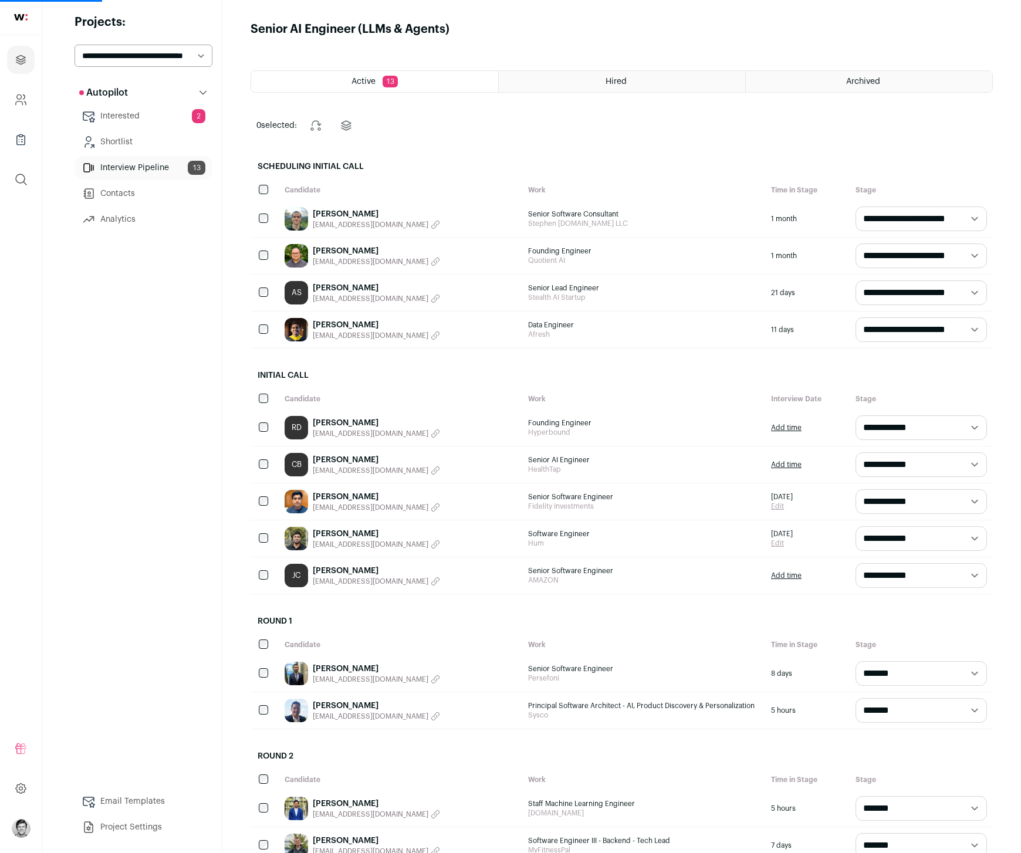 This screenshot has width=1021, height=853. Describe the element at coordinates (21, 829) in the screenshot. I see `button: Open dropdown` at that location.